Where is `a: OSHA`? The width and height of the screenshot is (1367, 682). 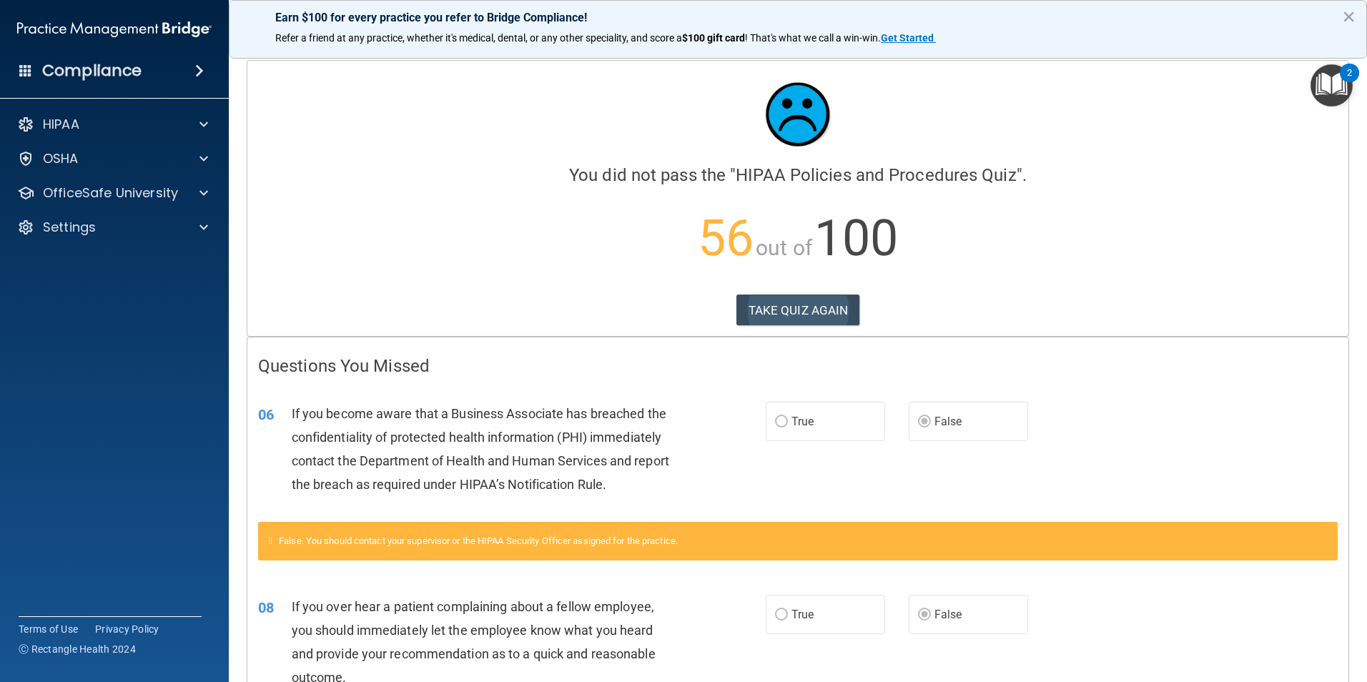
a: OSHA is located at coordinates (112, 159).